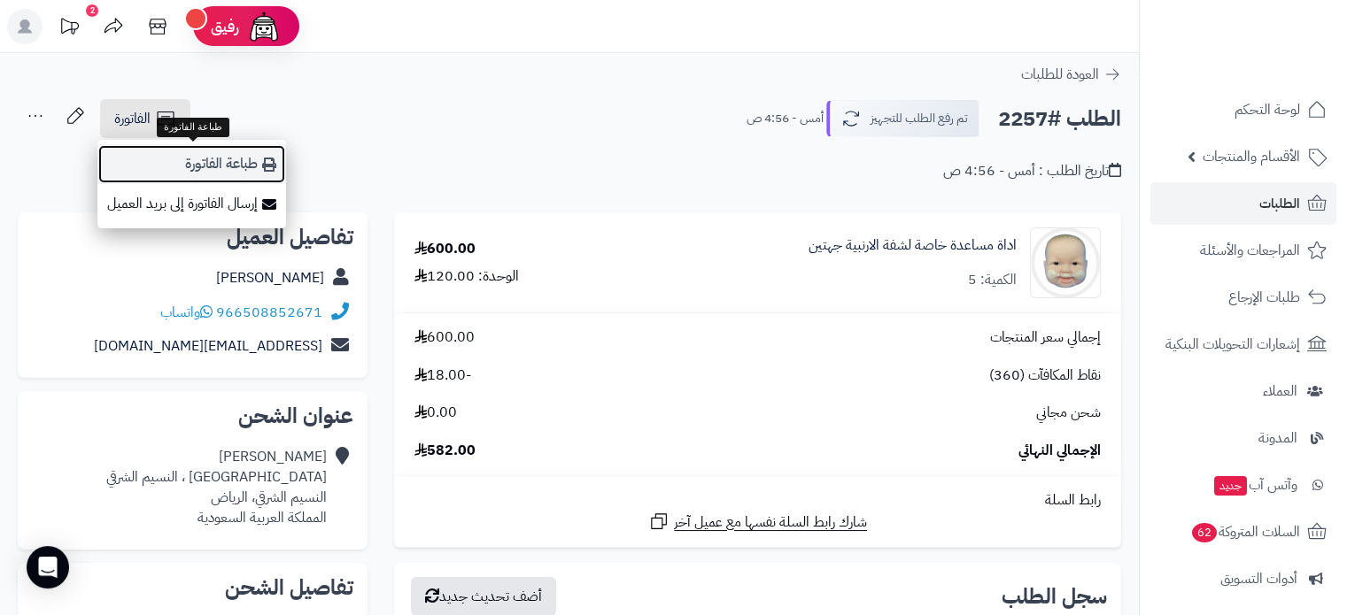  I want to click on a: لوحة التحكم, so click(1243, 110).